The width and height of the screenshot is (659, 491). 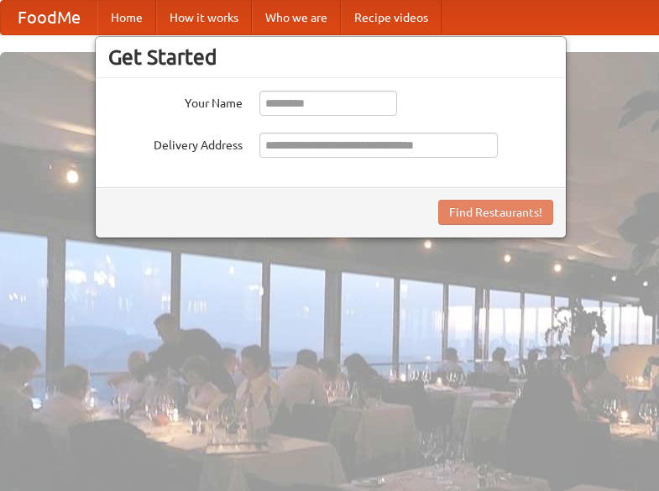 What do you see at coordinates (496, 213) in the screenshot?
I see `button: Find Restaurants!` at bounding box center [496, 213].